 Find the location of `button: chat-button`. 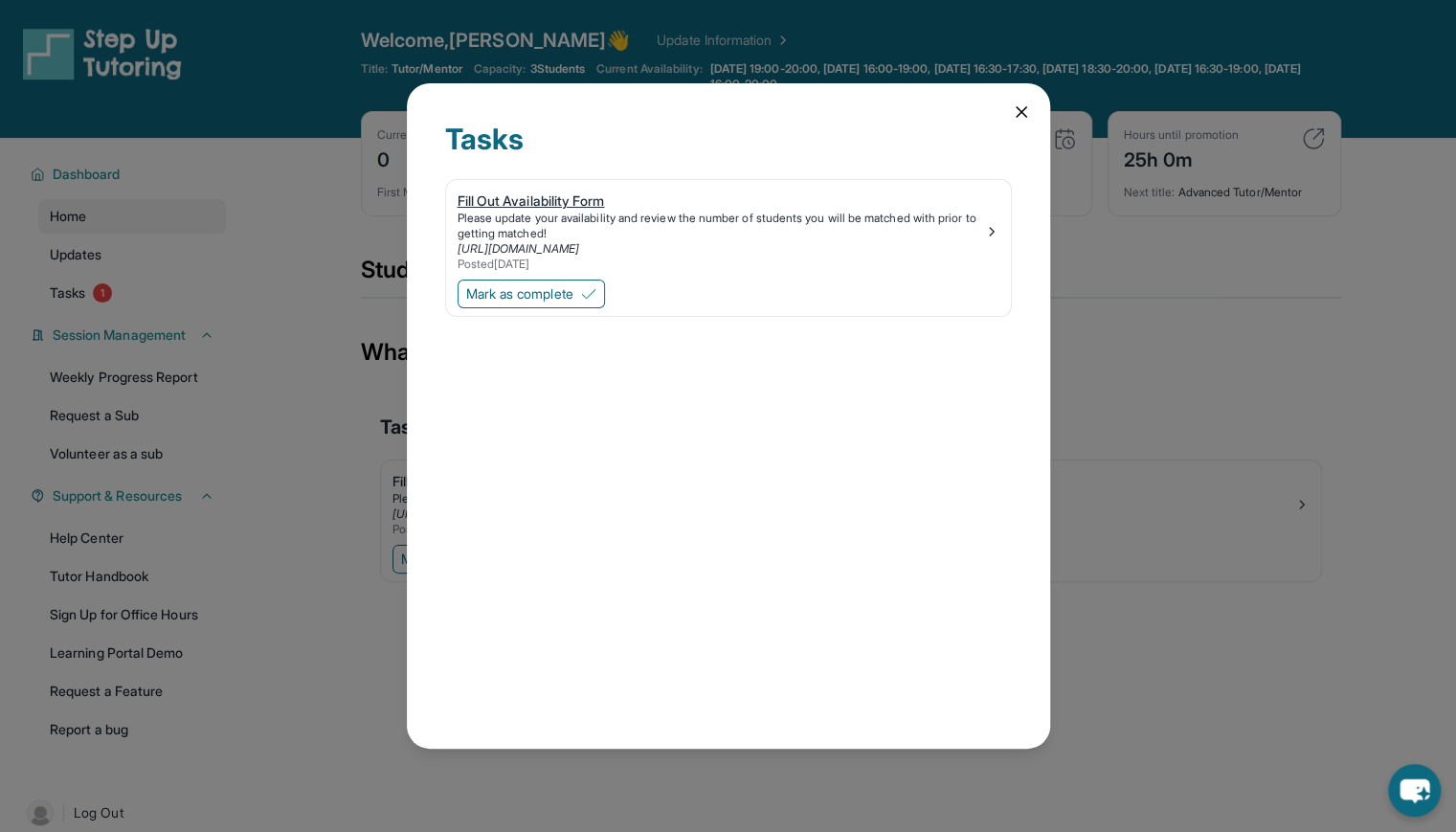

button: chat-button is located at coordinates (1413, 789).